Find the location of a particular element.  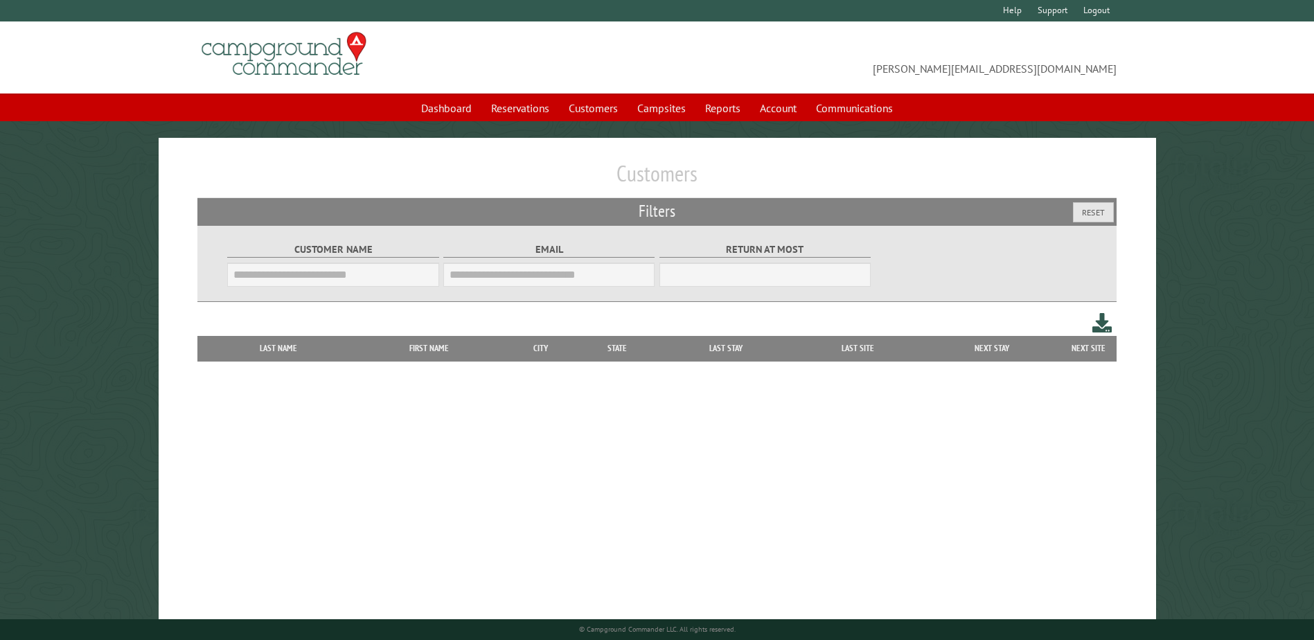

a: Reports is located at coordinates (722, 108).